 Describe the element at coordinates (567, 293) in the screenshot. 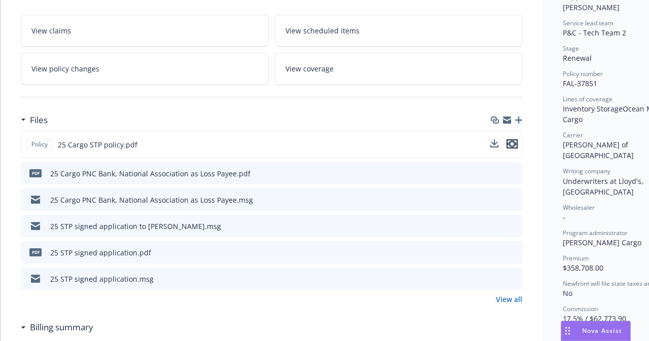

I see `span: No` at that location.